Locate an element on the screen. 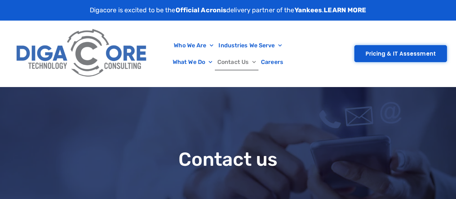 This screenshot has height=199, width=456. a: Careers is located at coordinates (272, 62).